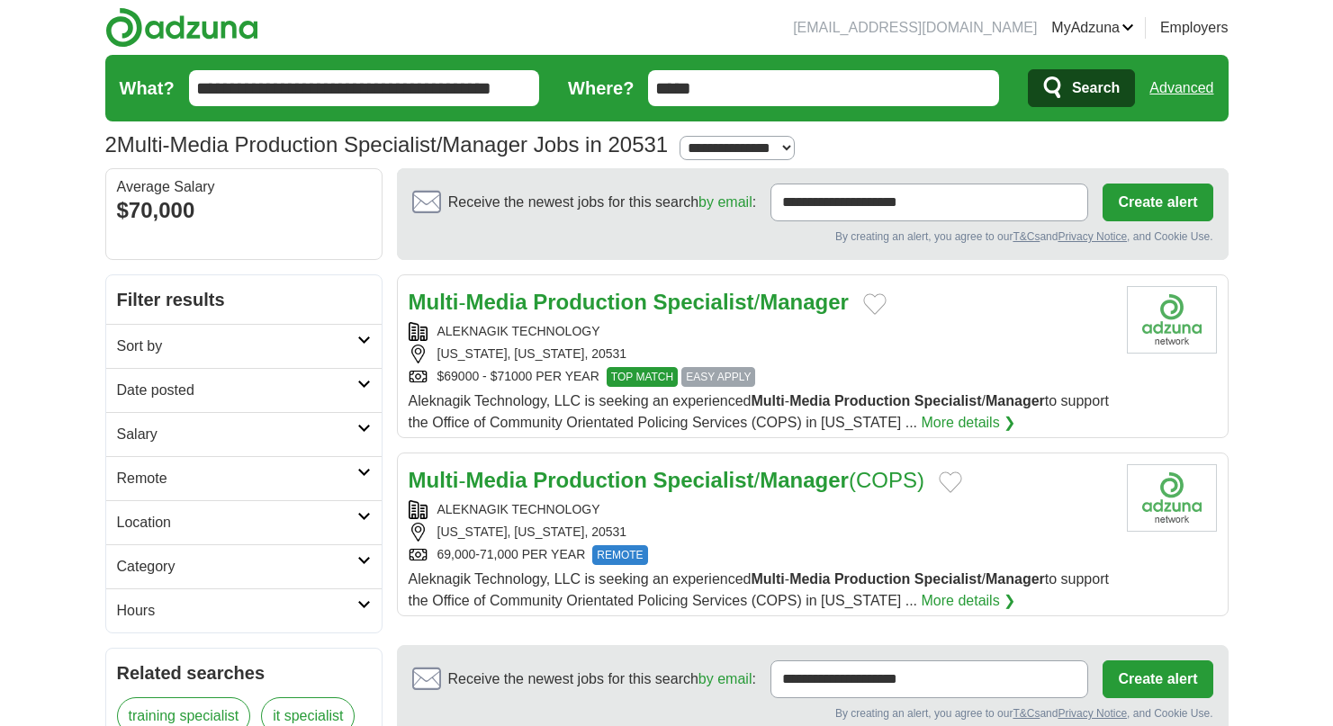 The image size is (1333, 726). Describe the element at coordinates (1081, 88) in the screenshot. I see `button: Search` at that location.